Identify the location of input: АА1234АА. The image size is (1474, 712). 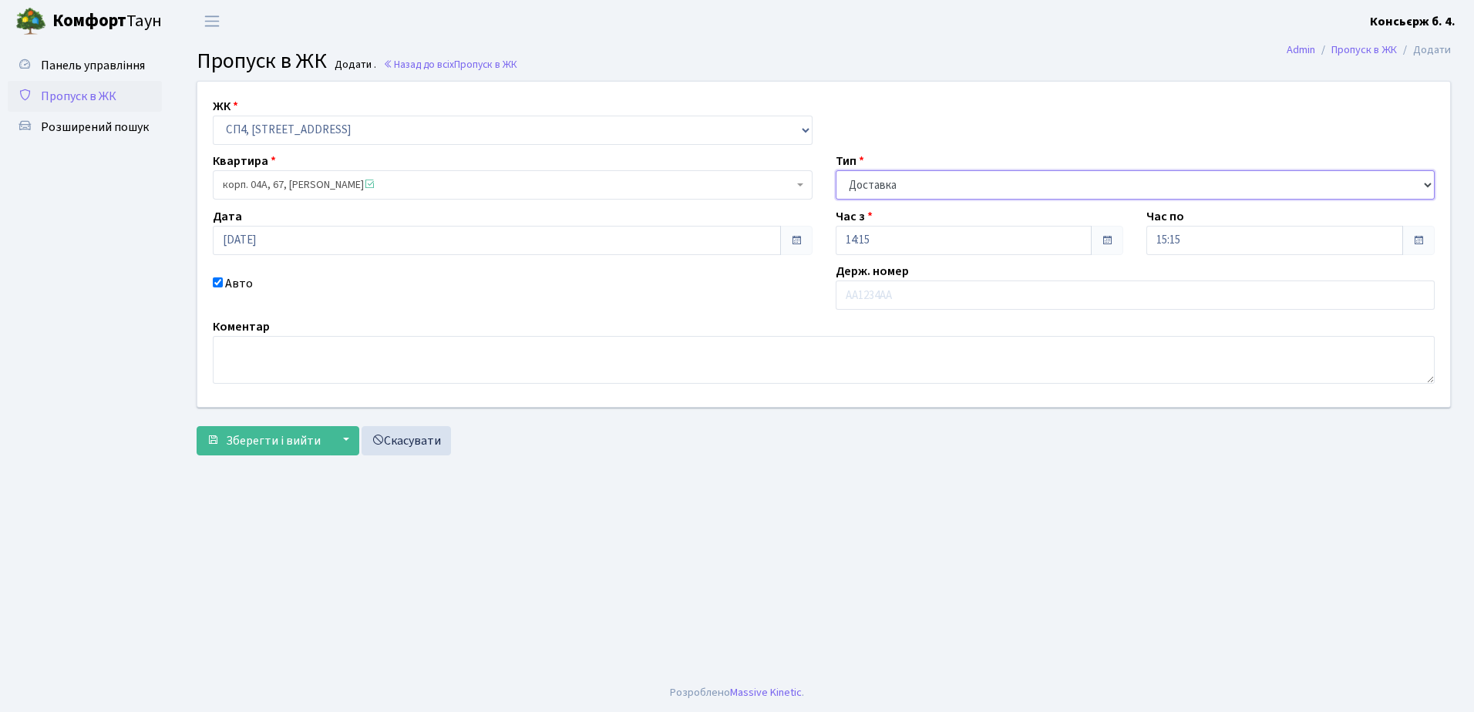
(1136, 295).